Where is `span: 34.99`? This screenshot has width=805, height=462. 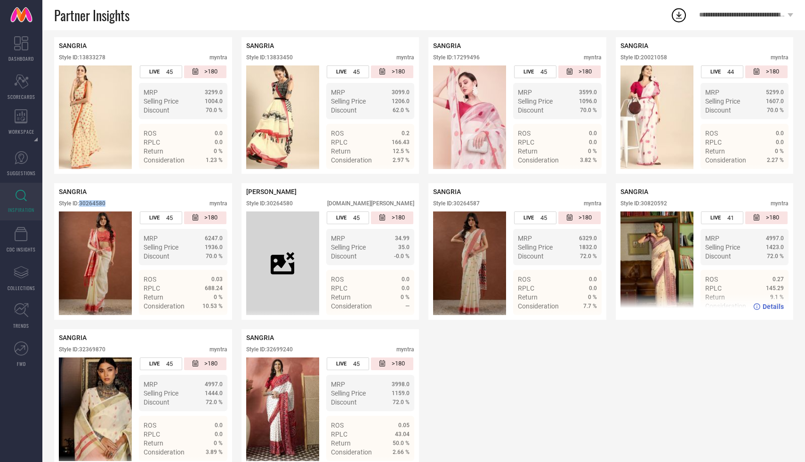
span: 34.99 is located at coordinates (402, 238).